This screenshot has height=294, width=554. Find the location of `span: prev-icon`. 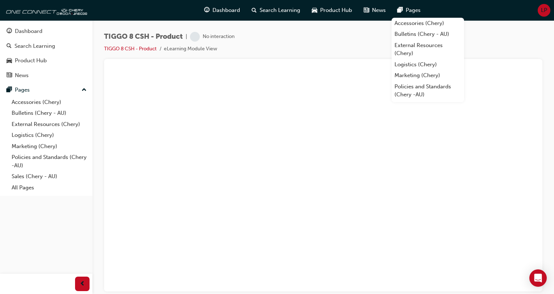

span: prev-icon is located at coordinates (82, 284).